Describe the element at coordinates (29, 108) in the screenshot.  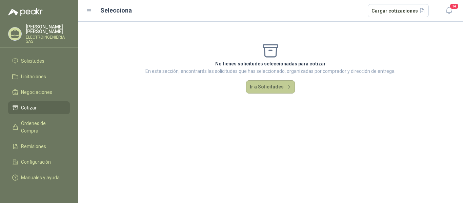
I see `span: Cotizar` at that location.